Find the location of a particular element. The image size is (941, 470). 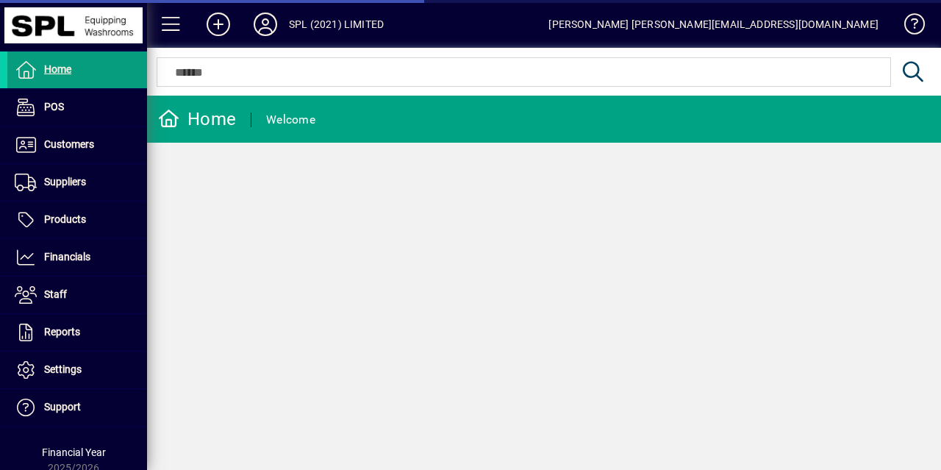

span: Reports is located at coordinates (62, 332).